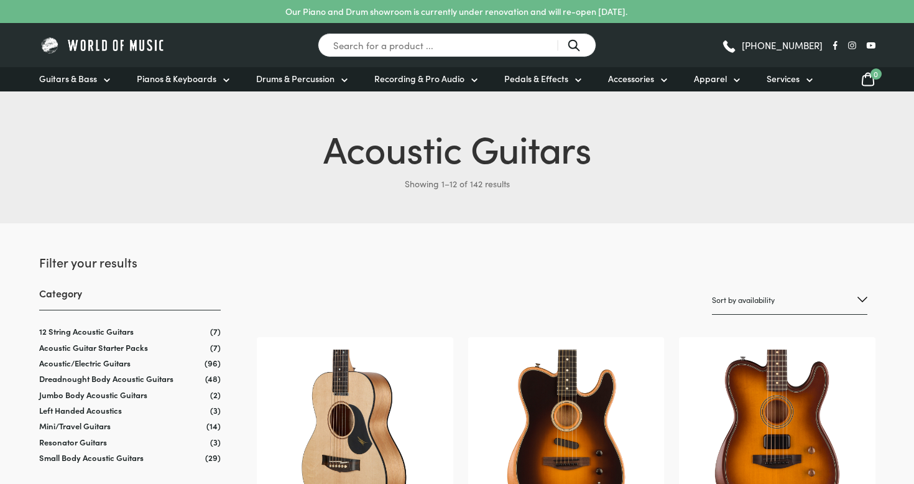 This screenshot has width=914, height=484. I want to click on span: Pedals & Effects, so click(536, 78).